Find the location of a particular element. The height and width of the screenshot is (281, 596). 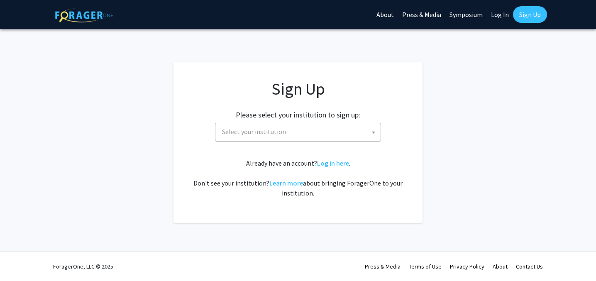

h2: Please select your institution to sign up: is located at coordinates (298, 115).